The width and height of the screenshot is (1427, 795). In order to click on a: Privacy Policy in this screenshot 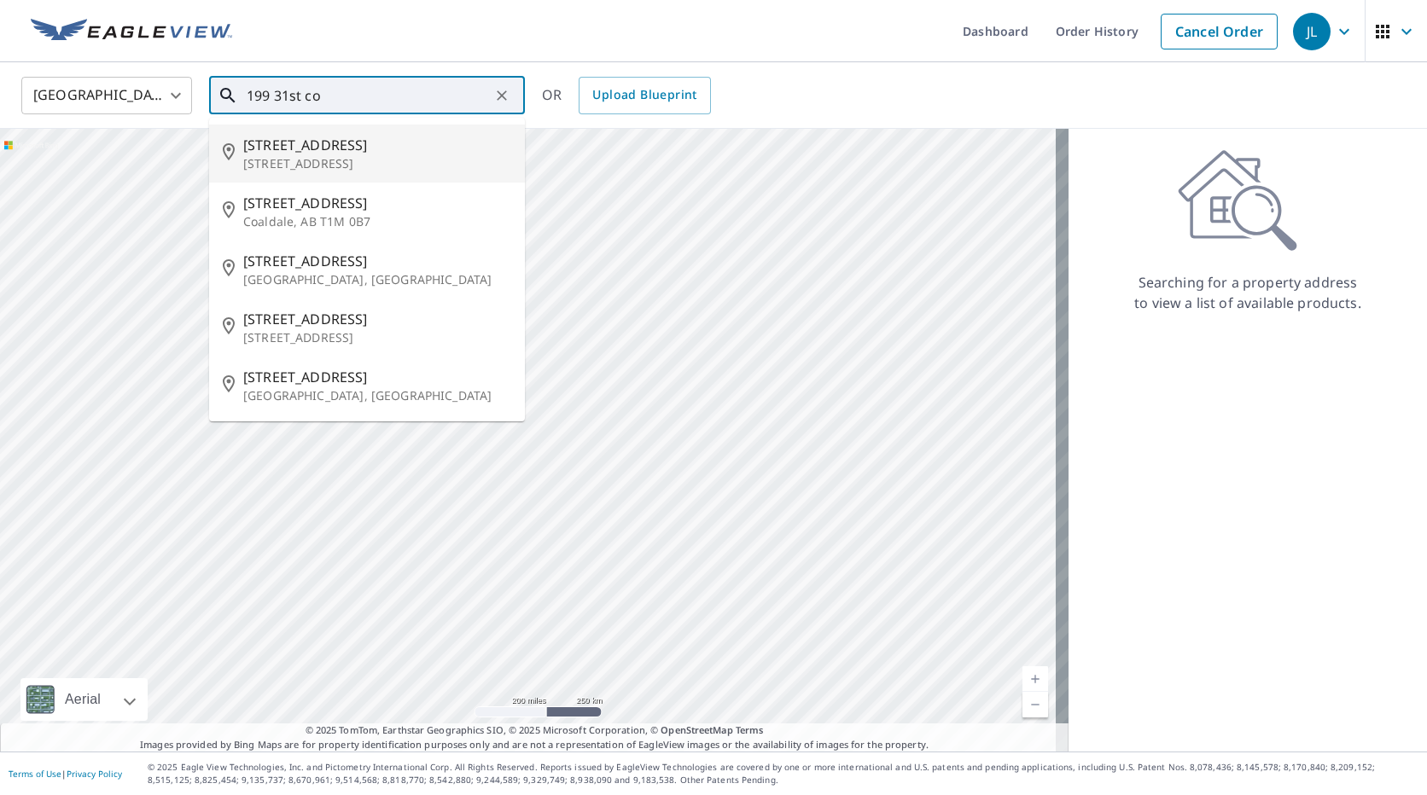, I will do `click(94, 774)`.